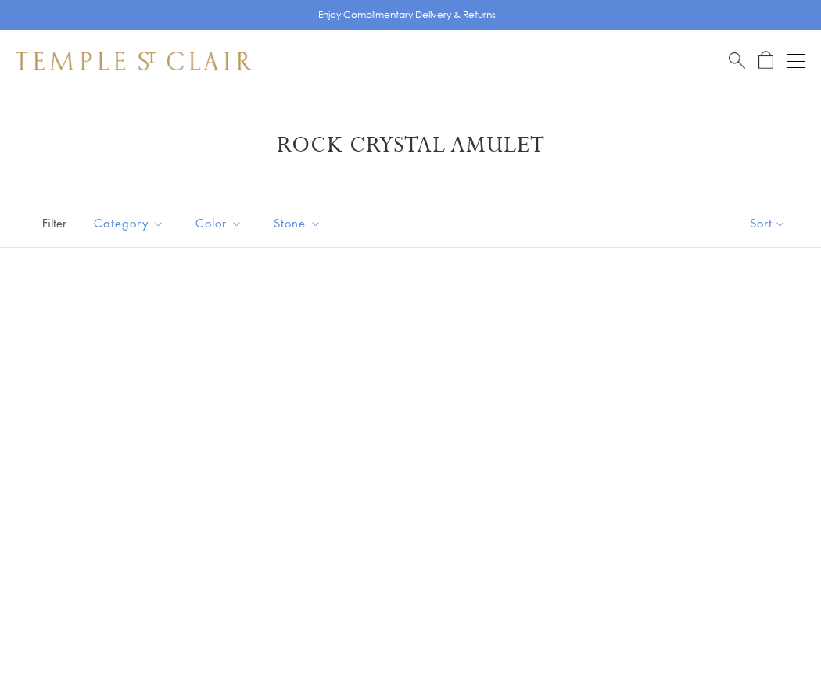 The width and height of the screenshot is (821, 694). Describe the element at coordinates (410, 145) in the screenshot. I see `h1: Rock Crystal Amulet` at that location.